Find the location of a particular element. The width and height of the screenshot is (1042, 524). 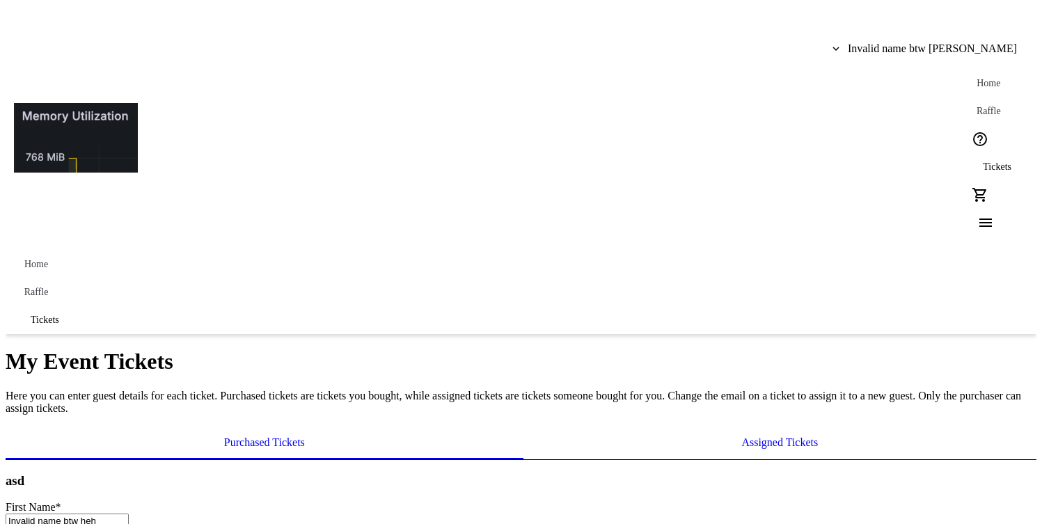

h3: asd is located at coordinates (521, 481).